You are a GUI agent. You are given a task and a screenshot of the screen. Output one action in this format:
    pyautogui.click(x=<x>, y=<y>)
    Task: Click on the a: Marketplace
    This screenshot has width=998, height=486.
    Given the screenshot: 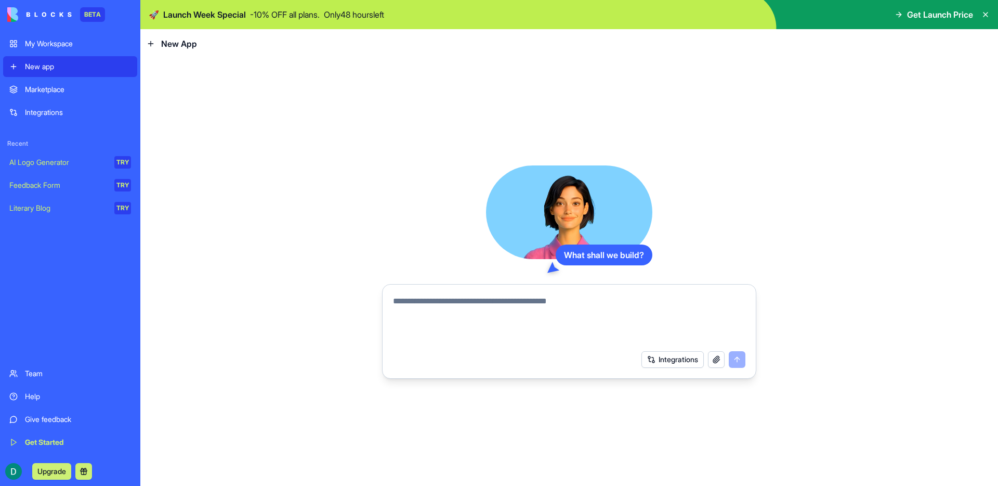 What is the action you would take?
    pyautogui.click(x=70, y=89)
    